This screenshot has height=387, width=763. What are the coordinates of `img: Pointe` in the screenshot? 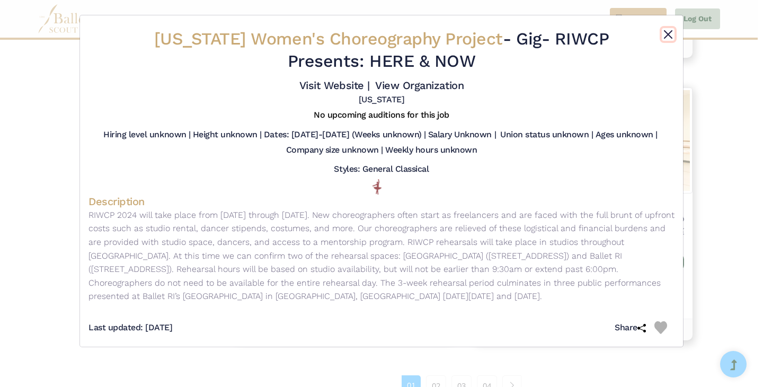 It's located at (377, 186).